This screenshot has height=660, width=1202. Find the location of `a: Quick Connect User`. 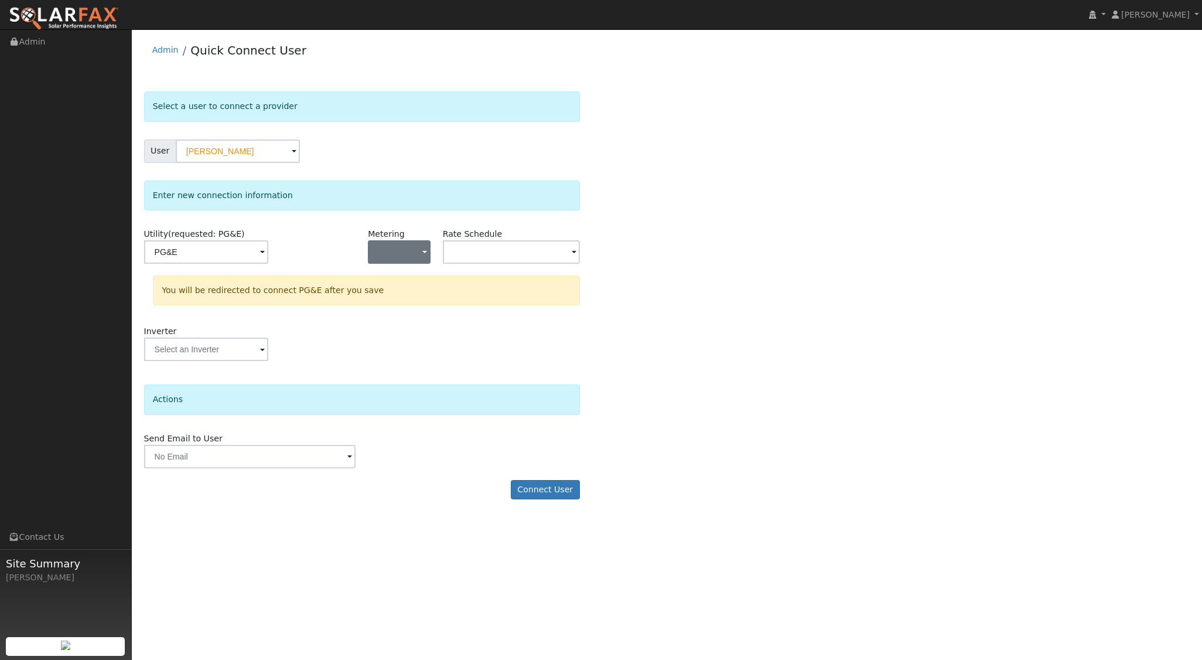

a: Quick Connect User is located at coordinates (248, 50).